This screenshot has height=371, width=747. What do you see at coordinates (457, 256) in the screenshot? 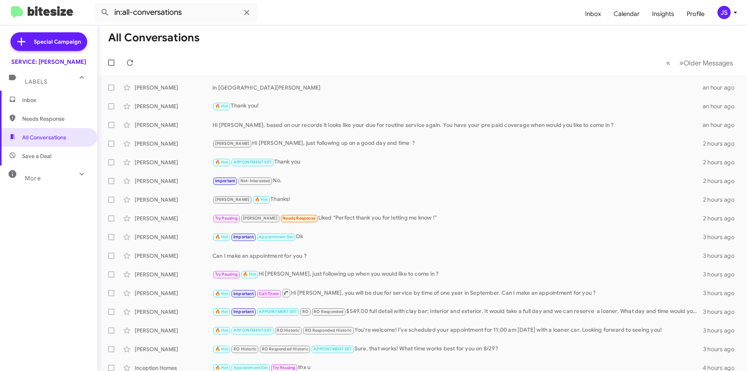
I see `div: Can I make an appointment for you ?` at bounding box center [457, 256].